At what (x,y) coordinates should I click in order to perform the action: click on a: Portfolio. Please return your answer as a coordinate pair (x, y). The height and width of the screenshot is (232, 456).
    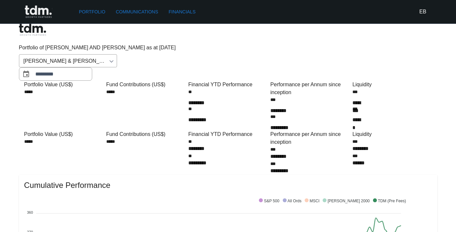
    Looking at the image, I should click on (92, 12).